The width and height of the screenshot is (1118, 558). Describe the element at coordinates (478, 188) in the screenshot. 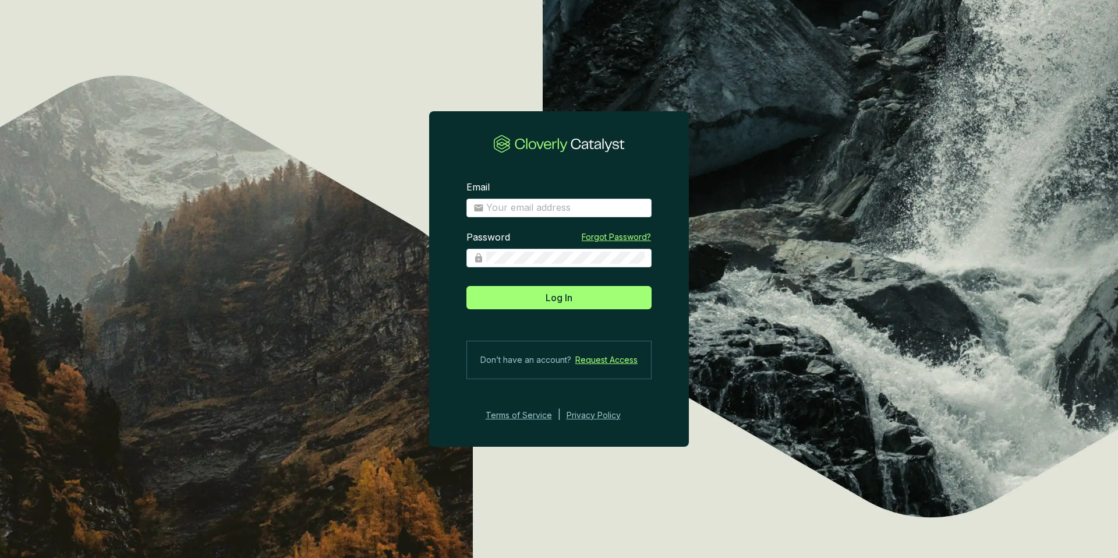

I see `label: Email` at that location.